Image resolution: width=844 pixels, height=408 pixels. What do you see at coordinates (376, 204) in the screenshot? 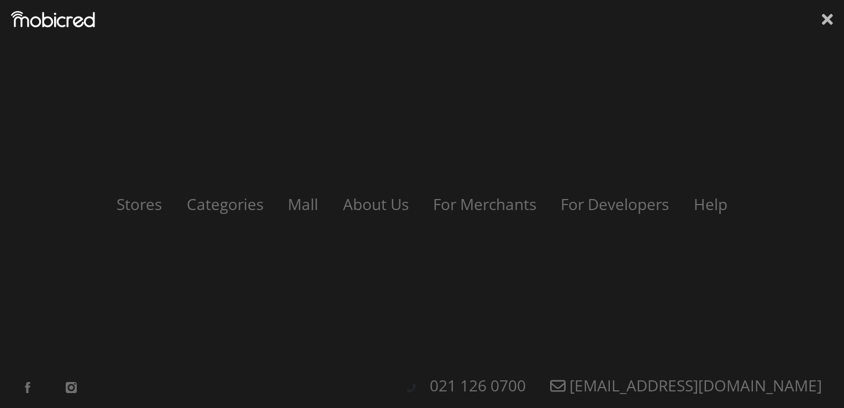
I see `a: About Us` at bounding box center [376, 204].